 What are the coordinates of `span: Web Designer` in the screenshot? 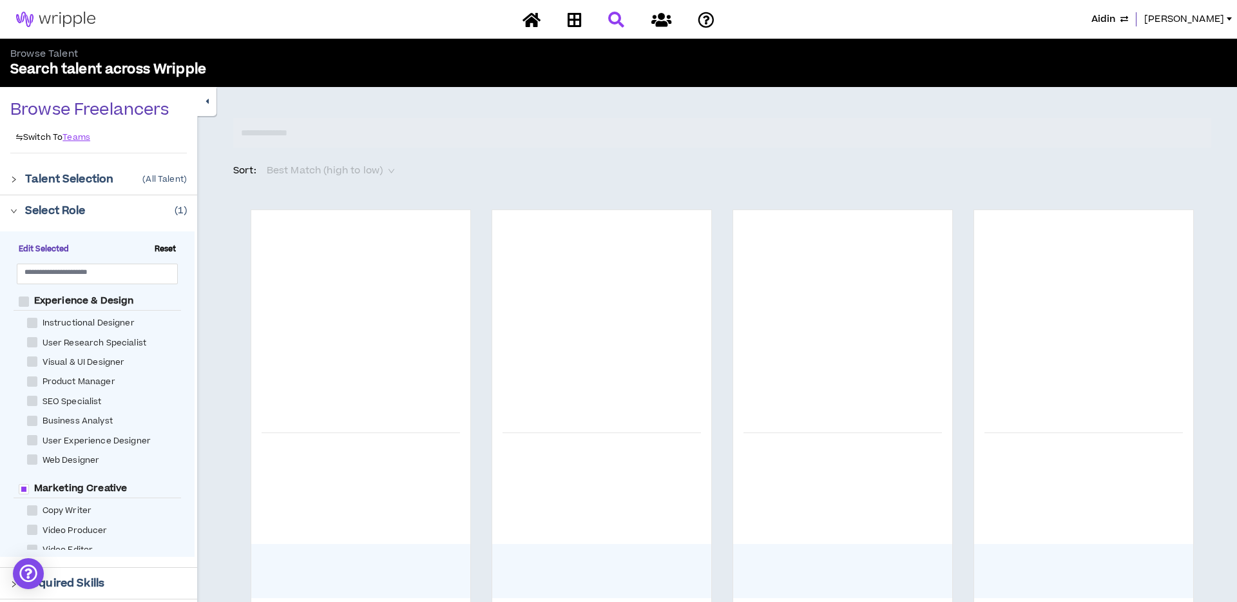 It's located at (71, 460).